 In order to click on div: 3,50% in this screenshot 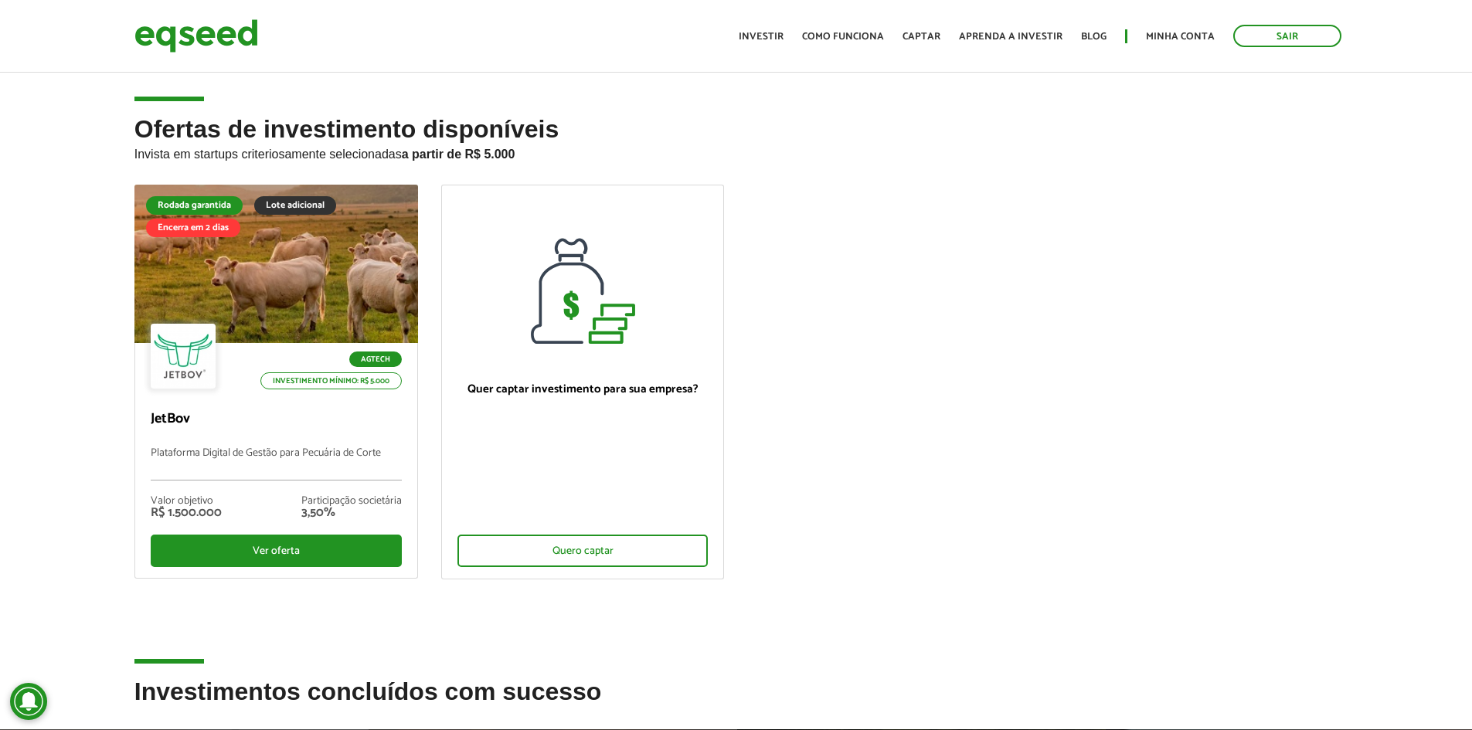, I will do `click(351, 513)`.